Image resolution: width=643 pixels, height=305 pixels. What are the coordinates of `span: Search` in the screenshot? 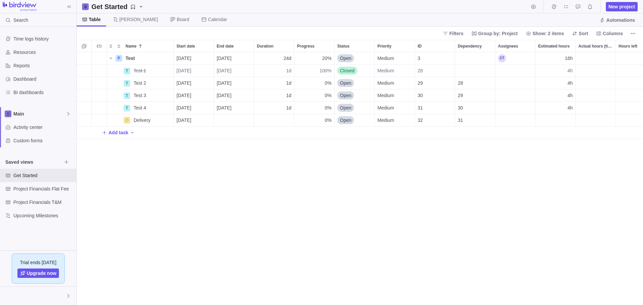 It's located at (21, 20).